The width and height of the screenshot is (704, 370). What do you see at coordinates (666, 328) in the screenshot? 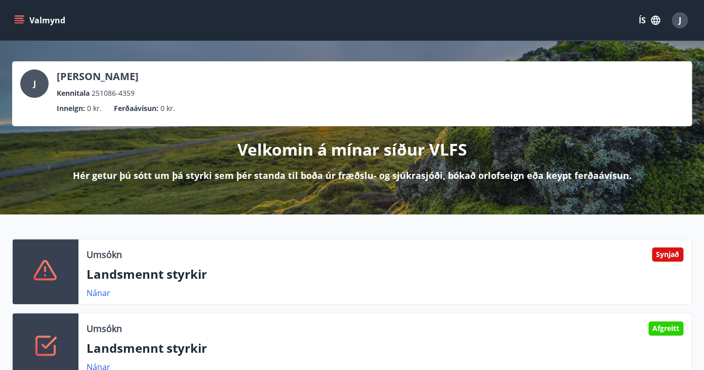
I see `div: Afgreitt` at bounding box center [666, 328].